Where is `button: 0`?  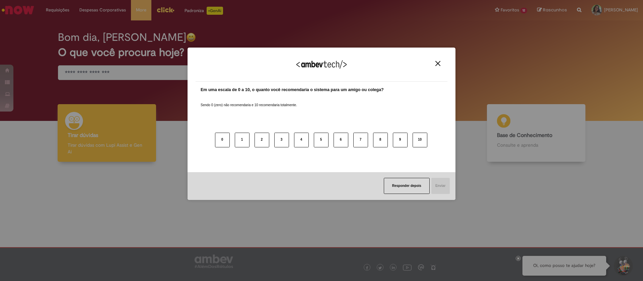 button: 0 is located at coordinates (223, 140).